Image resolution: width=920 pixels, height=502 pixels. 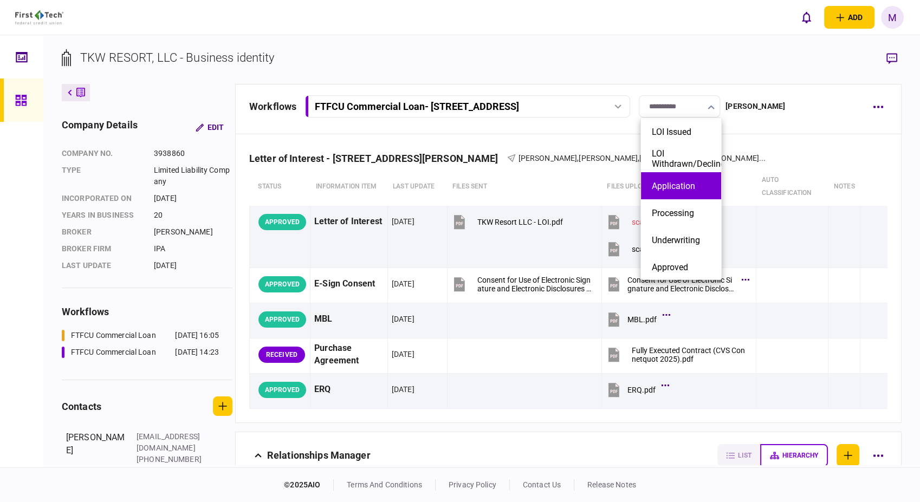 What do you see at coordinates (681, 132) in the screenshot?
I see `button: LOI Issued` at bounding box center [681, 132].